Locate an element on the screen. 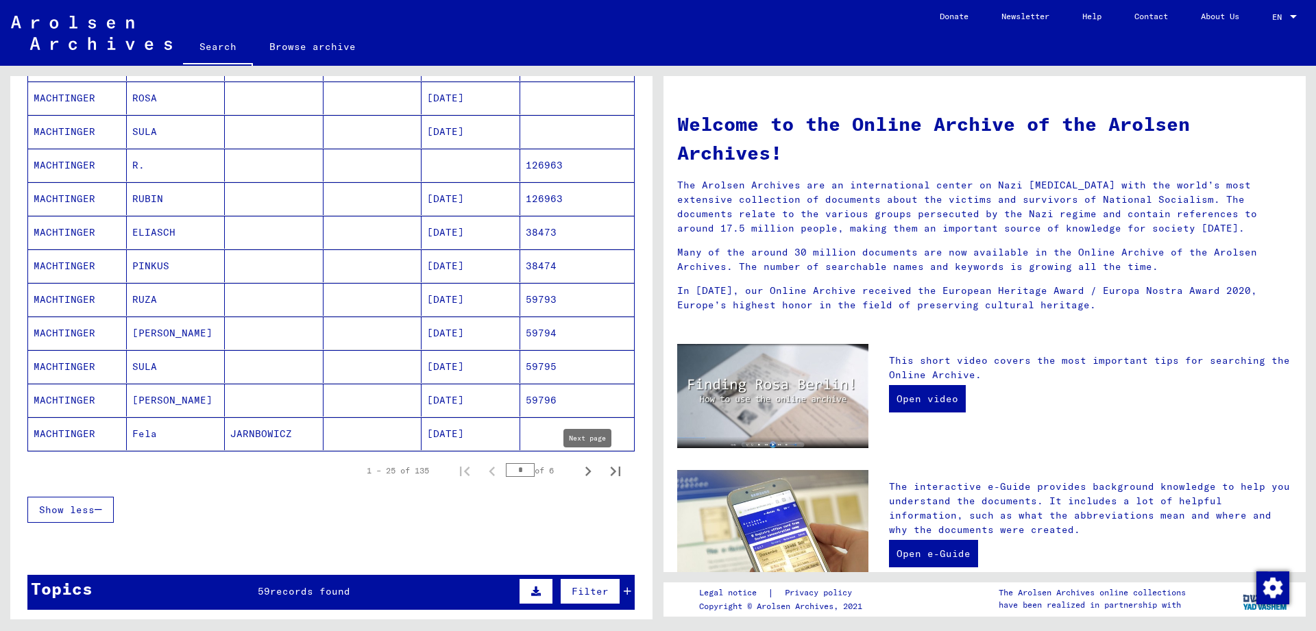 This screenshot has width=1316, height=631. img: video.jpg is located at coordinates (772, 396).